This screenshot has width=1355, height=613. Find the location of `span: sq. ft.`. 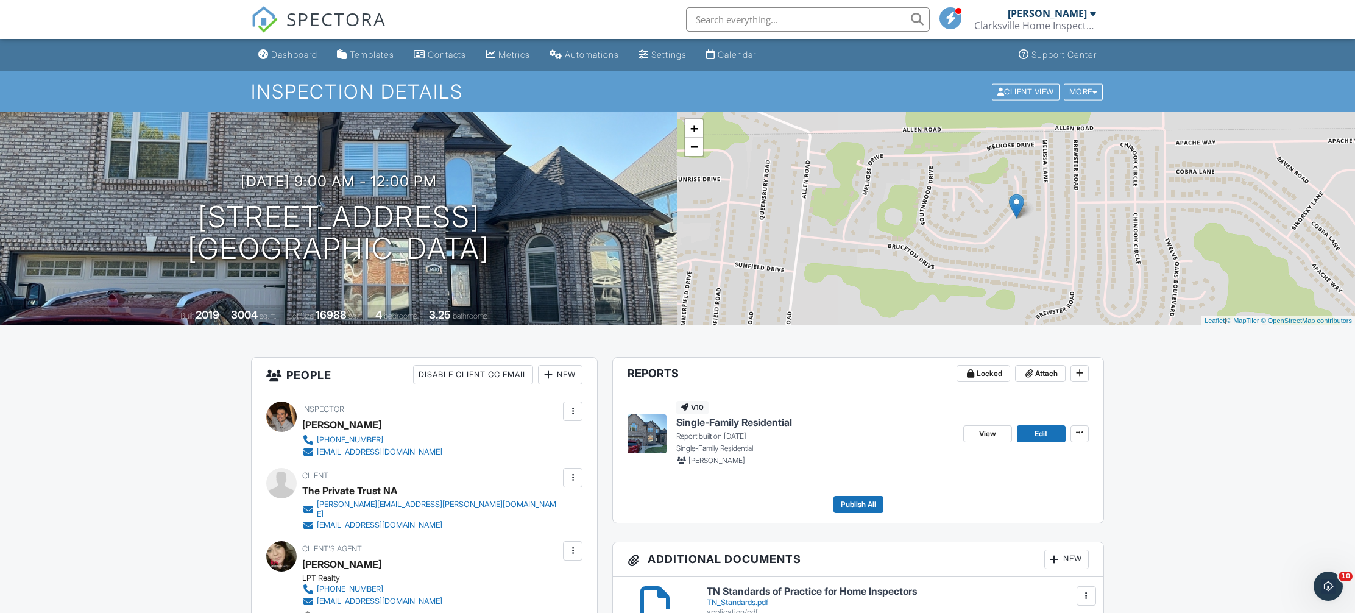

span: sq. ft. is located at coordinates (268, 316).